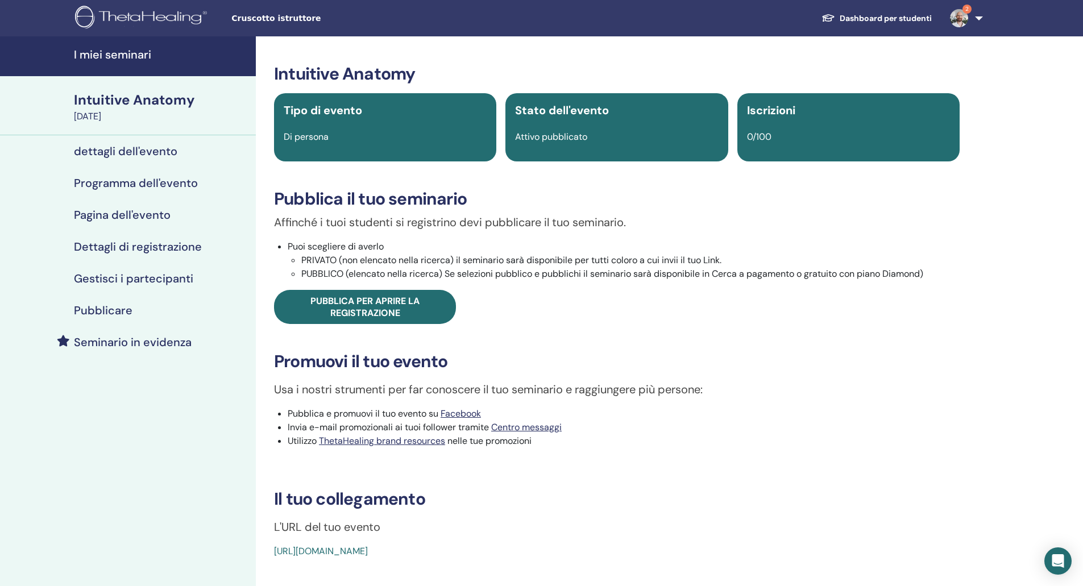 The image size is (1083, 586). Describe the element at coordinates (162, 55) in the screenshot. I see `h4: I miei seminari` at that location.